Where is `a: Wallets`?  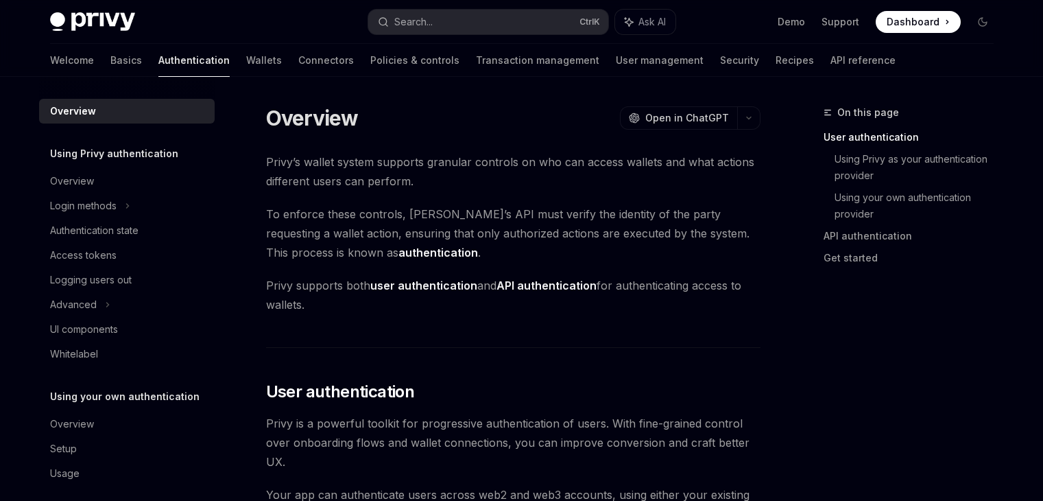 a: Wallets is located at coordinates (264, 60).